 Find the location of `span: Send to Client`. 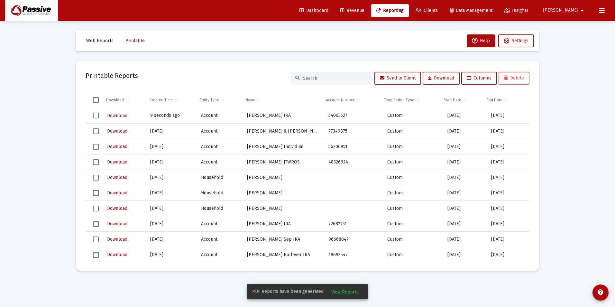

span: Send to Client is located at coordinates (397, 78).